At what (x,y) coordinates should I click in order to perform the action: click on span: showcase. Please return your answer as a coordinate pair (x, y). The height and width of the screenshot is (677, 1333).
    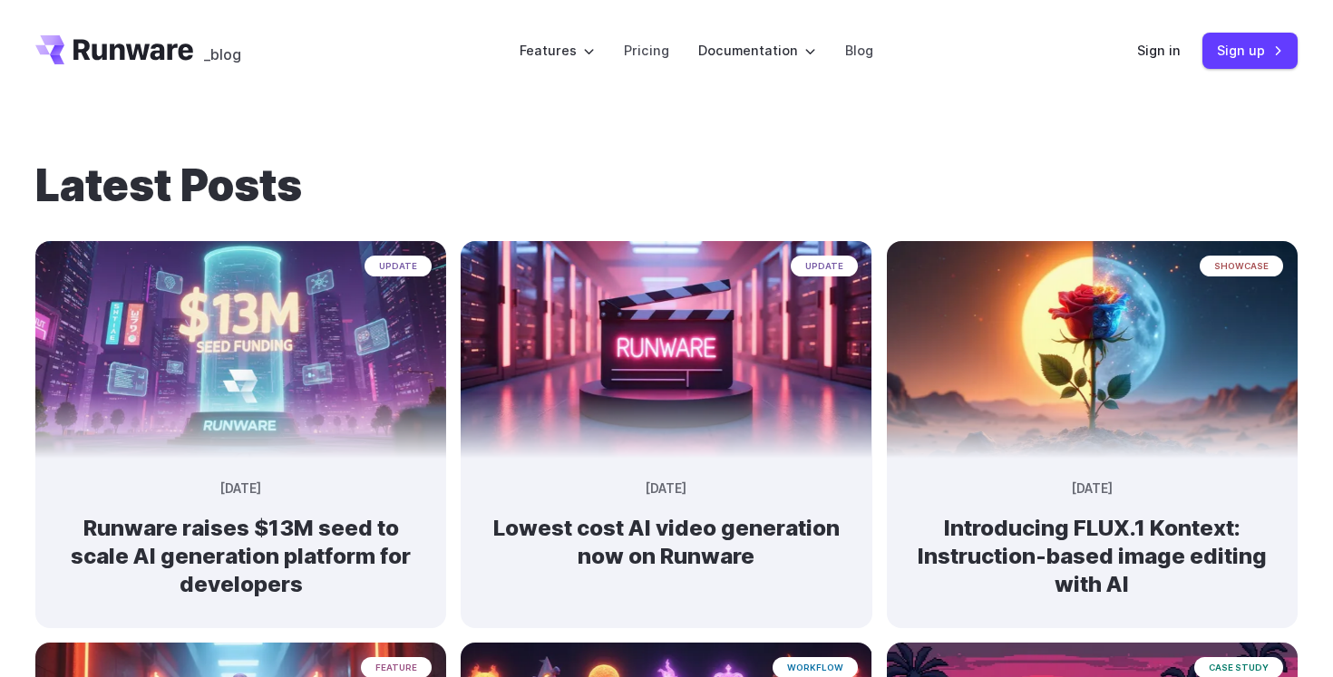
    Looking at the image, I should click on (1241, 266).